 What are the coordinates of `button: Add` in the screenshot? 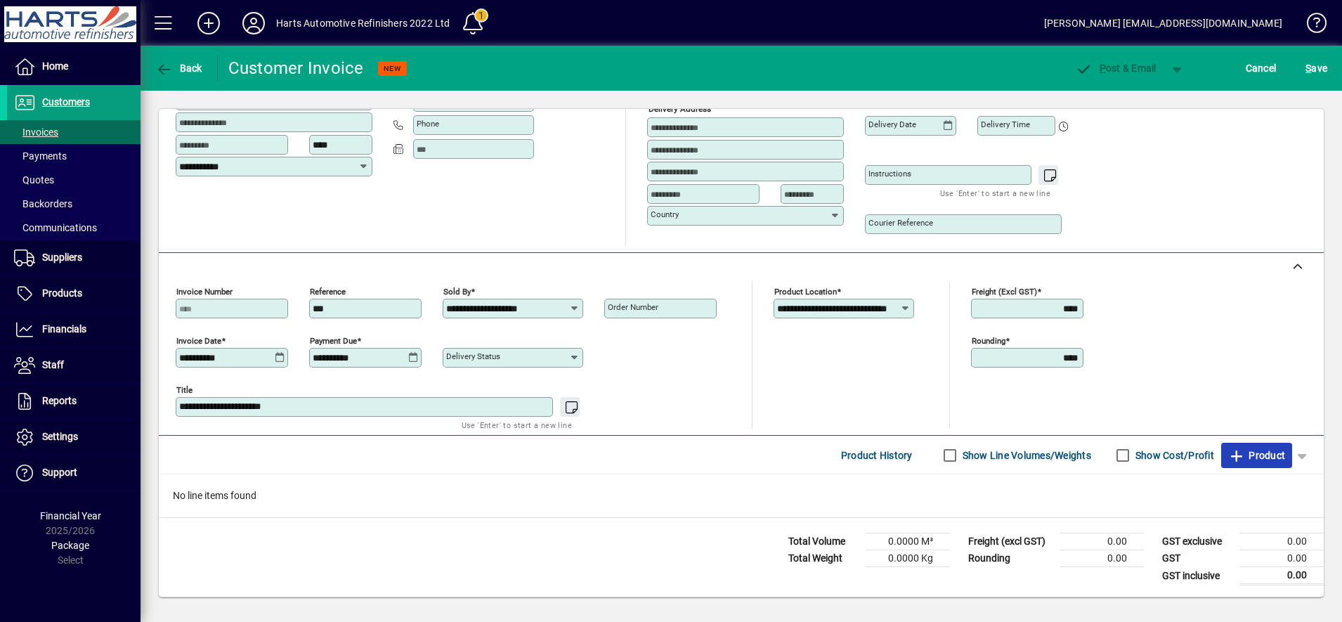 It's located at (209, 23).